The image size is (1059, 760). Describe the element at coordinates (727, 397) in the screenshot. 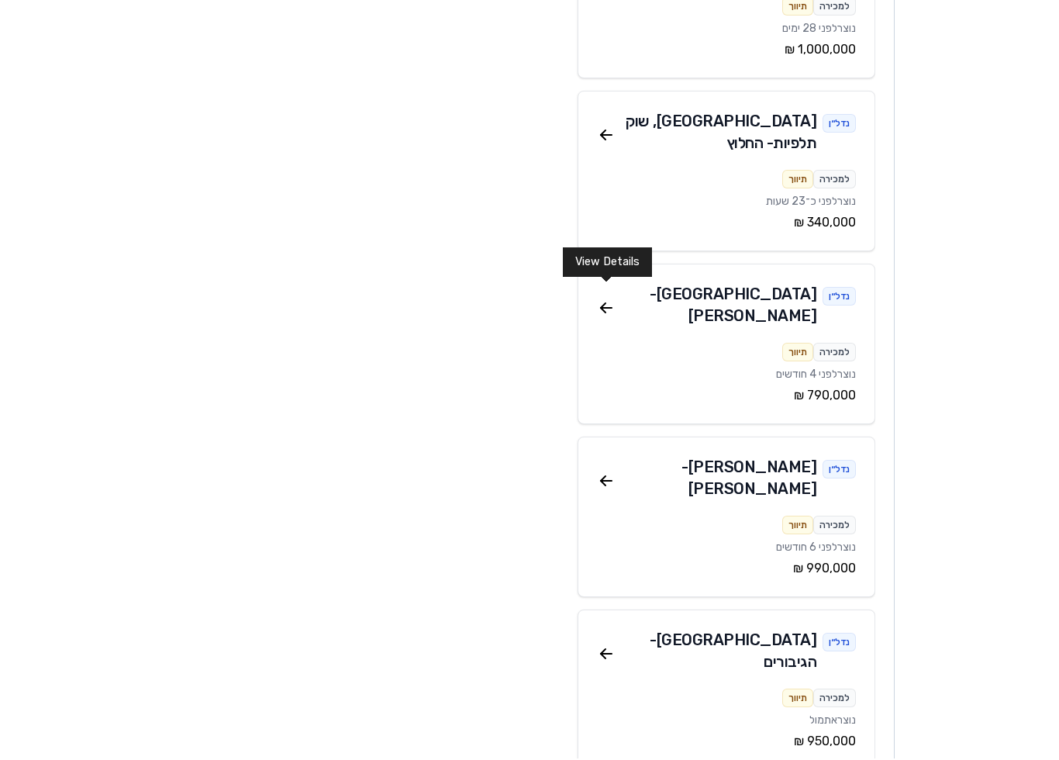

I see `div: ‏790,000 ‏₪` at that location.